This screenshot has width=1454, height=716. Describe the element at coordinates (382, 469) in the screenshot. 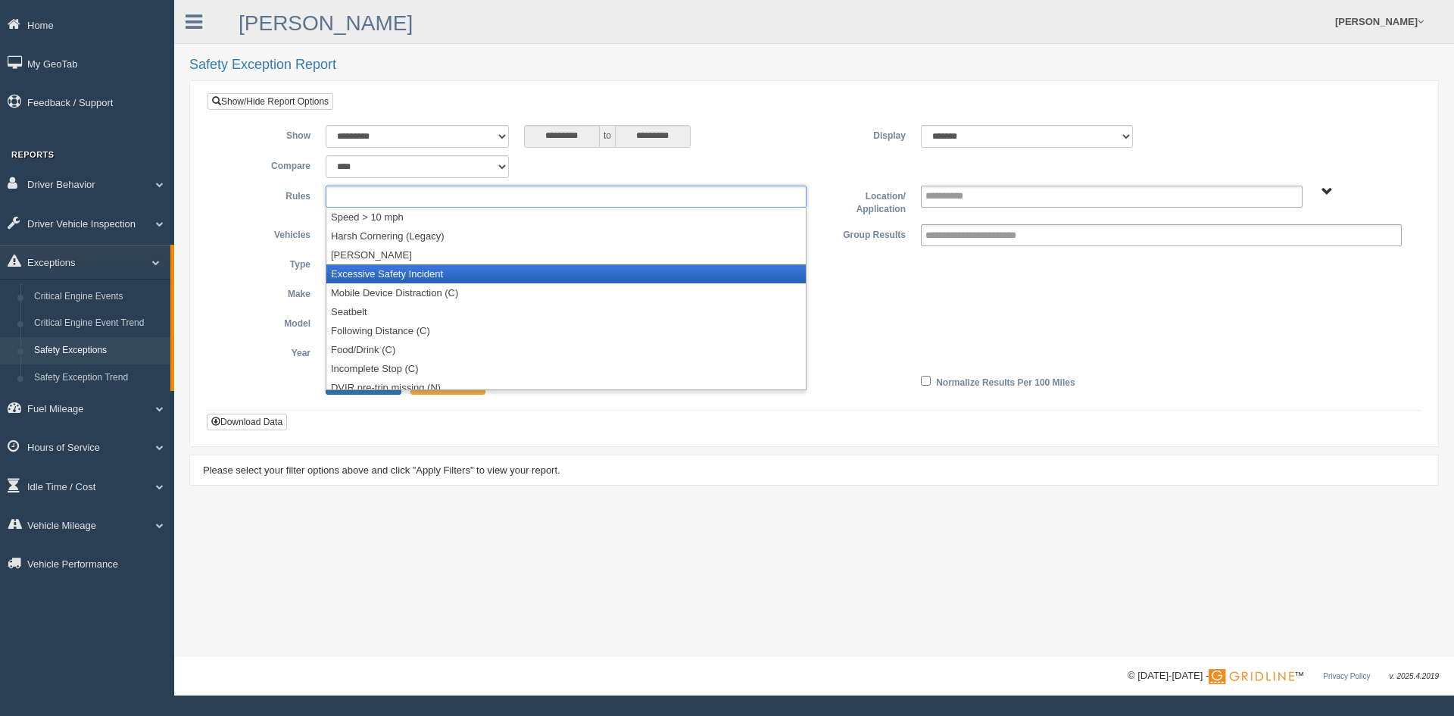

I see `span: Please select your filter options above and click "Apply Filters" to view your report.` at that location.